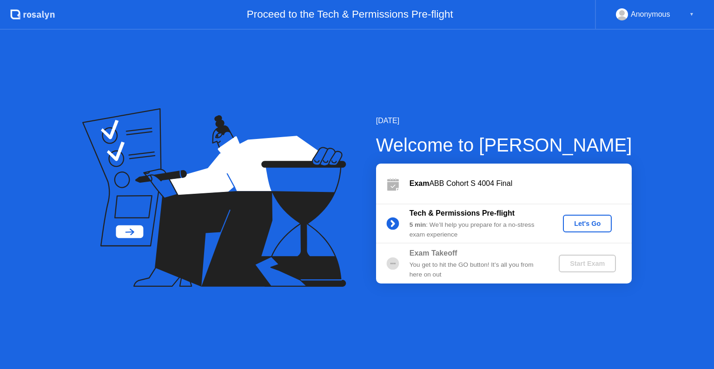 Image resolution: width=714 pixels, height=369 pixels. I want to click on b: 5 min, so click(418, 224).